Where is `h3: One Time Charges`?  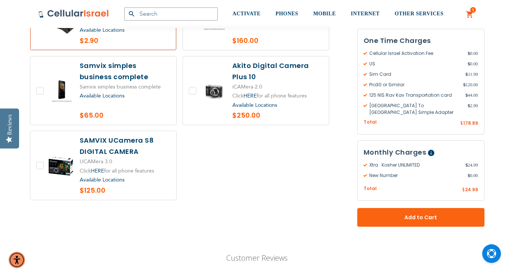
h3: One Time Charges is located at coordinates (421, 41).